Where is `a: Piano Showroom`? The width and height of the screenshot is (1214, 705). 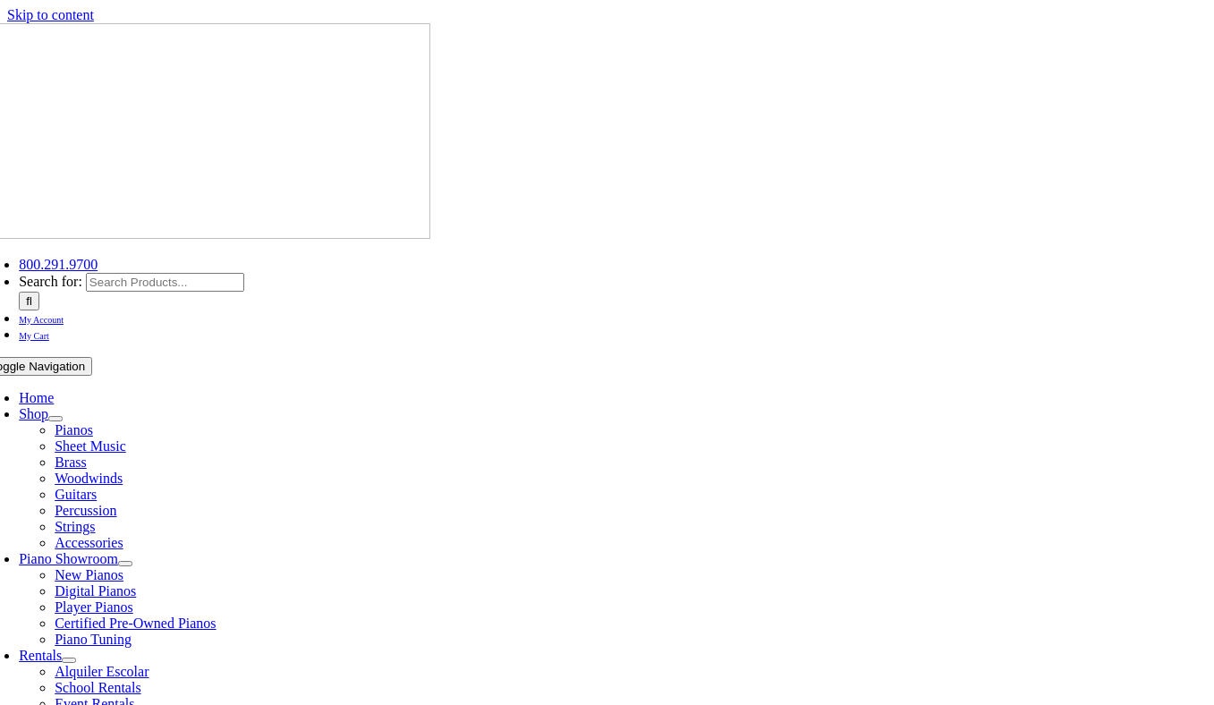
a: Piano Showroom is located at coordinates (68, 558).